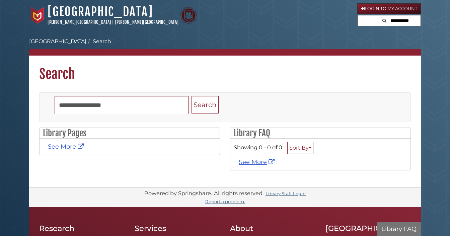  What do you see at coordinates (188, 15) in the screenshot?
I see `img: Calvin Theological Seminary` at bounding box center [188, 15].